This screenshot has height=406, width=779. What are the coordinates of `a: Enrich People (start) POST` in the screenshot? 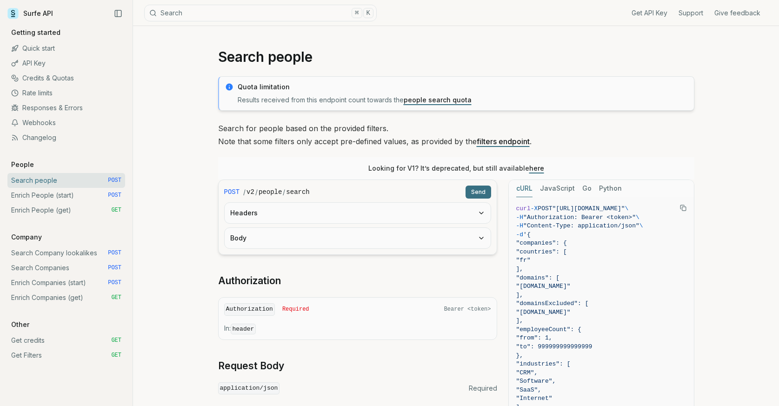 It's located at (66, 195).